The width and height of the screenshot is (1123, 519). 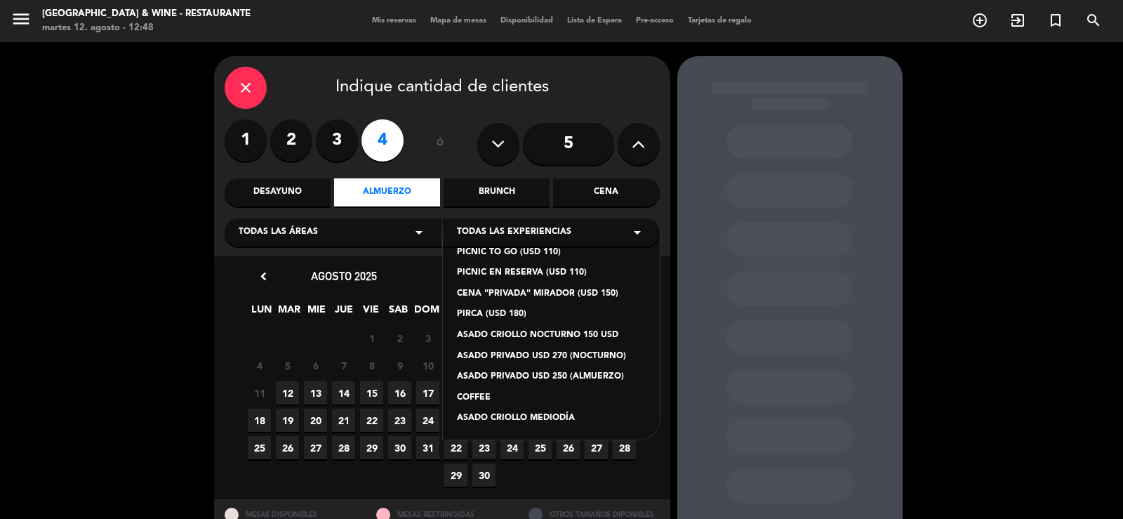 I want to click on div: Indique cantidad de clientes, so click(x=442, y=88).